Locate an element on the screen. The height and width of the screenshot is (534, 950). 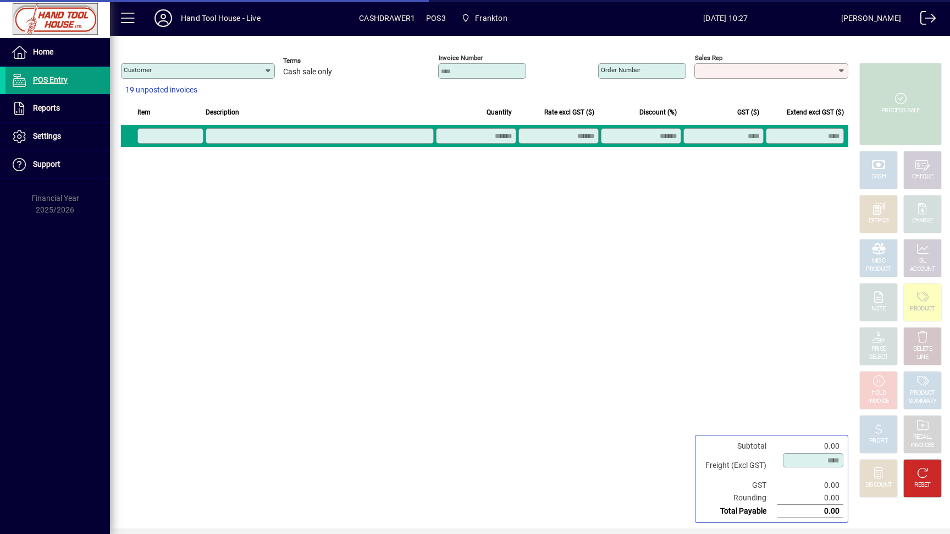
span: Extend excl GST ($) is located at coordinates (816, 112).